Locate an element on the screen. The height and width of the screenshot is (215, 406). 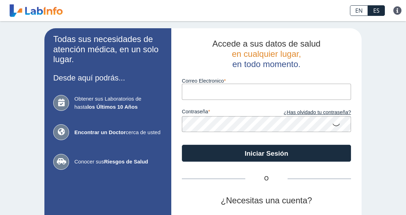
button: Iniciar Sesión is located at coordinates (267, 153).